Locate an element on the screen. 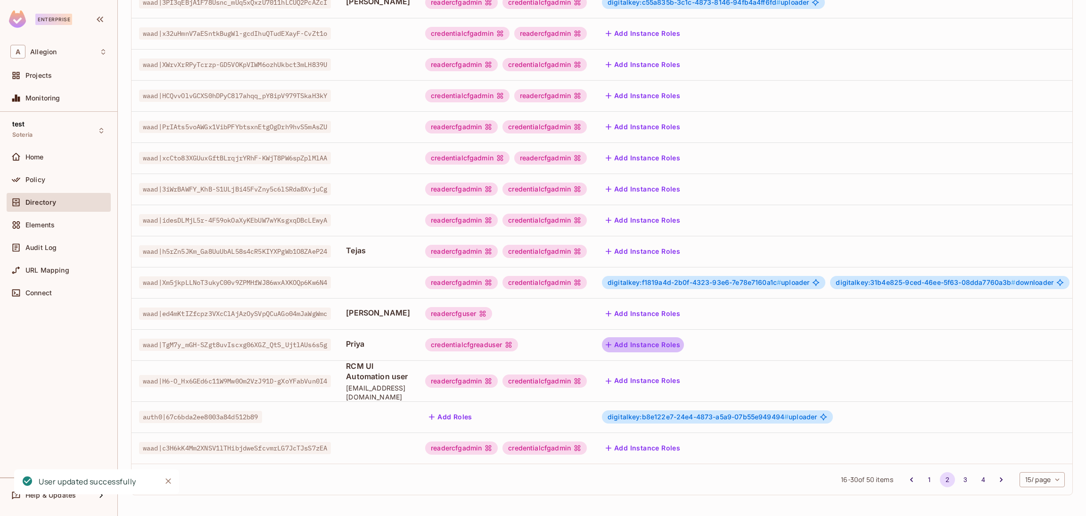 Image resolution: width=1086 pixels, height=516 pixels. span: waad|h5rZn5JKm_Ga8UuUbAL58s4cR5KIYXPgWb1O8ZAeP24 is located at coordinates (235, 251).